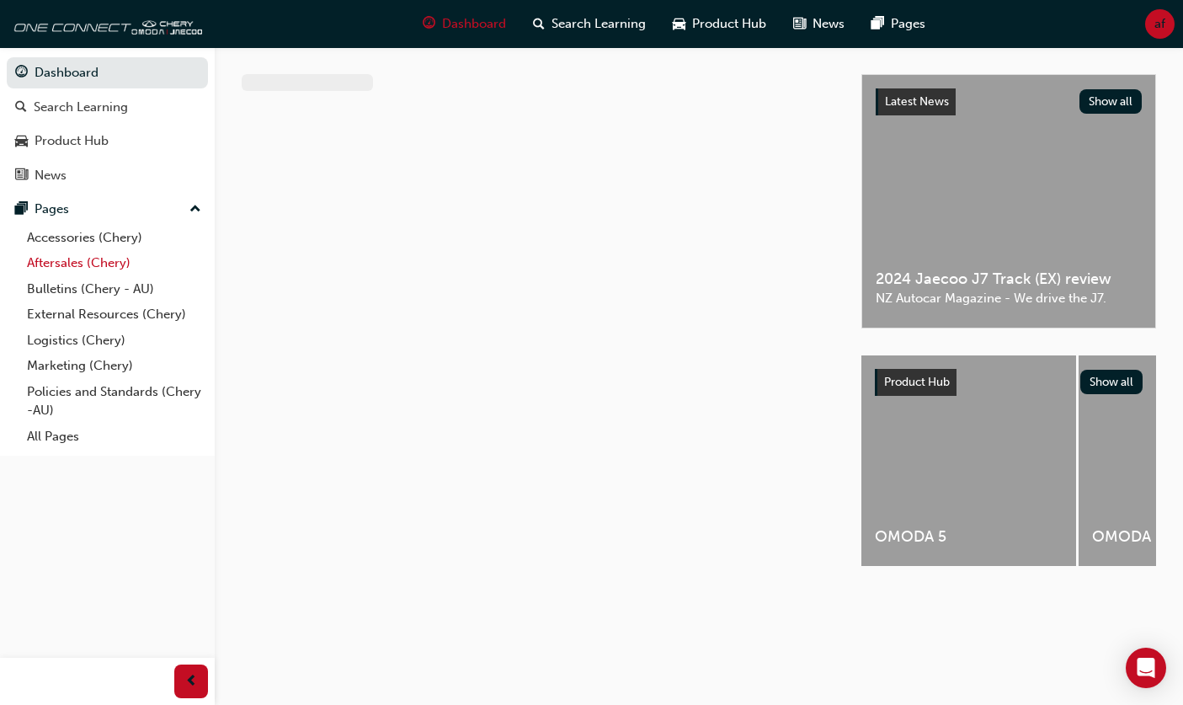 This screenshot has height=705, width=1183. Describe the element at coordinates (818, 24) in the screenshot. I see `a: news-iconNews` at that location.